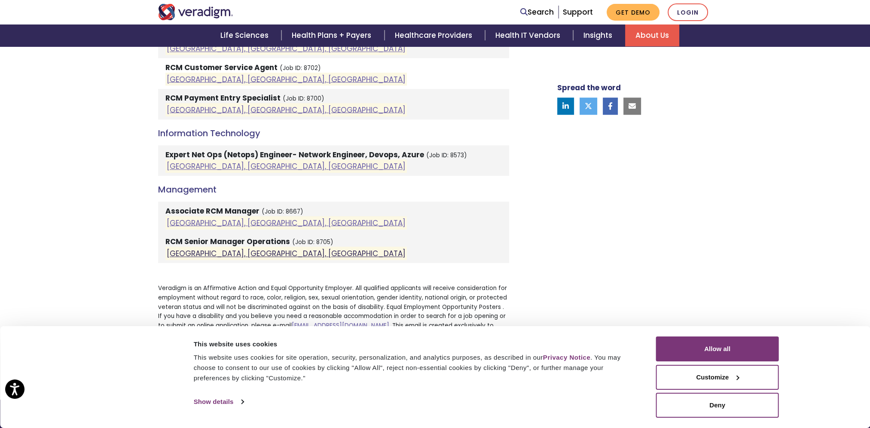  Describe the element at coordinates (415, 368) in the screenshot. I see `div: This website uses cookies for site operation, security, personalization, and analytics purposes, ...` at that location.